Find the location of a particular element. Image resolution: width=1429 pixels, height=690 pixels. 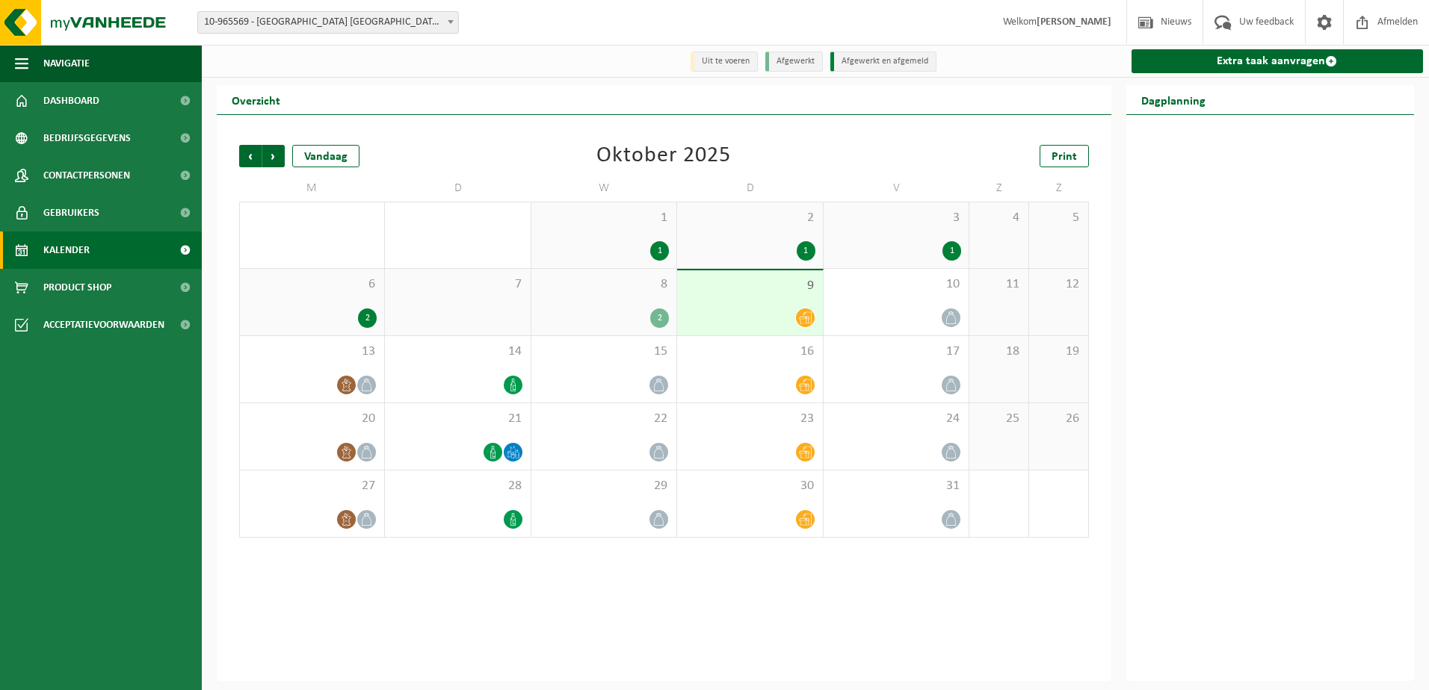

span: 4 is located at coordinates (998, 218).